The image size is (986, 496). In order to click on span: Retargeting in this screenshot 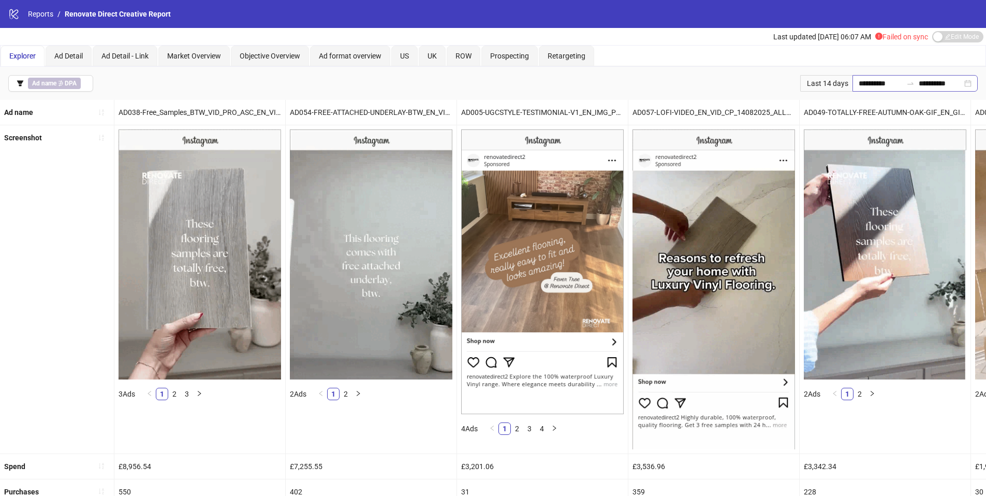, I will do `click(566, 56)`.